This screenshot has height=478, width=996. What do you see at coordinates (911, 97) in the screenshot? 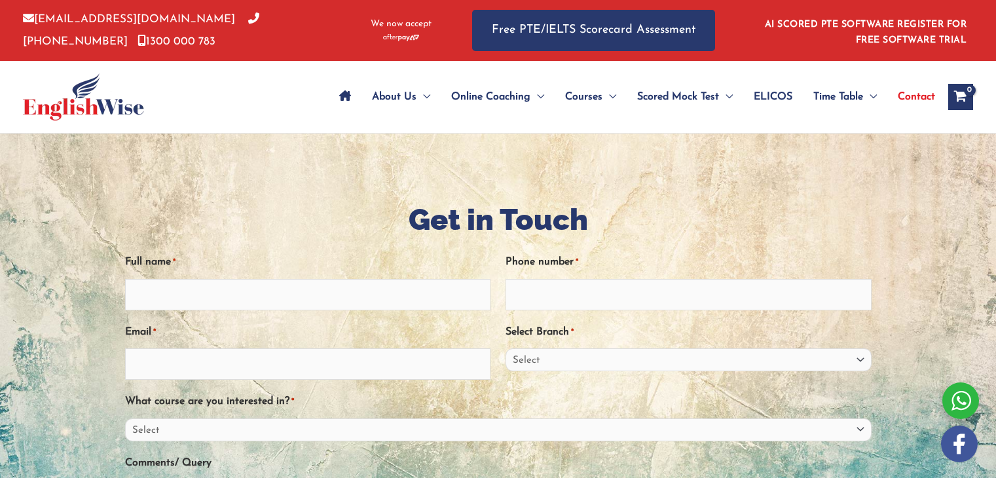
I see `a: Contact` at bounding box center [911, 97].